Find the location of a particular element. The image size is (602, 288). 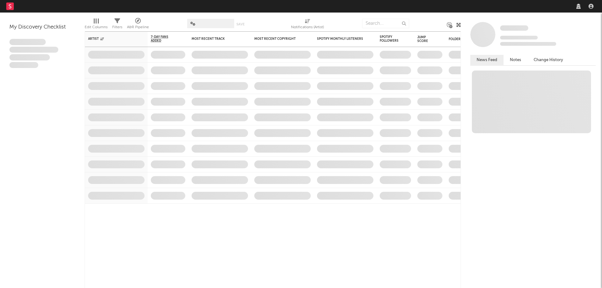

span: Praesent ac interdum is located at coordinates (29, 57).